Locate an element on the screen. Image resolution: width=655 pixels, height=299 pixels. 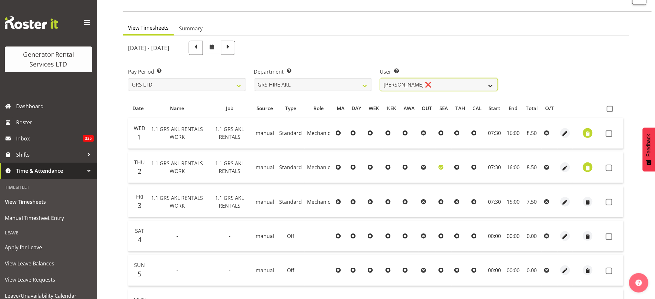
span: WEK is located at coordinates (374, 108).